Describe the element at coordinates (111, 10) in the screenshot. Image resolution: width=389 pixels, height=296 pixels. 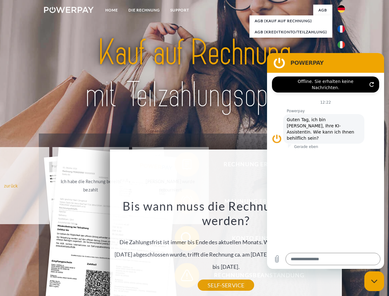
I see `a: Home` at that location.